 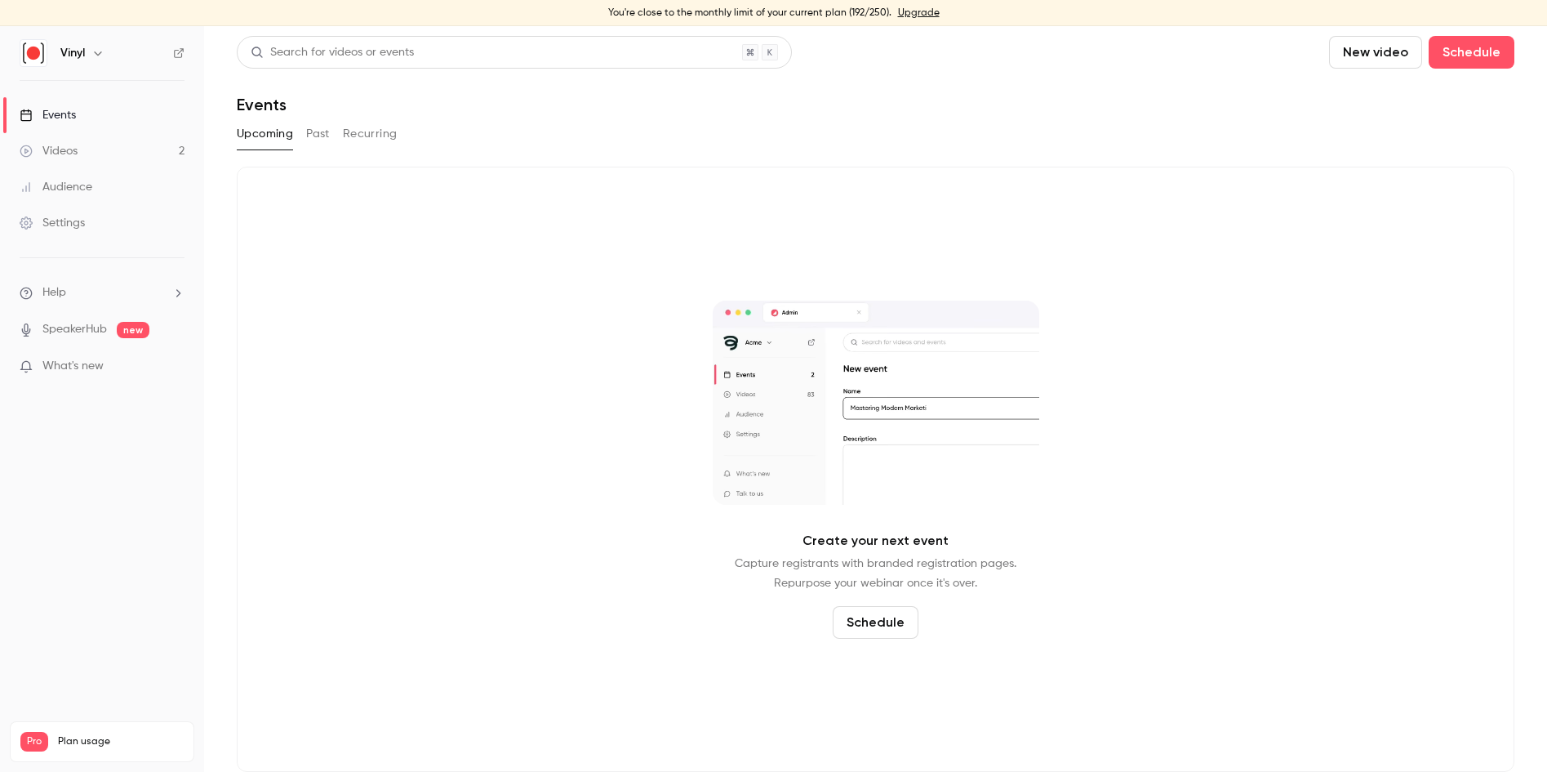 What do you see at coordinates (919, 13) in the screenshot?
I see `a: Upgrade` at bounding box center [919, 13].